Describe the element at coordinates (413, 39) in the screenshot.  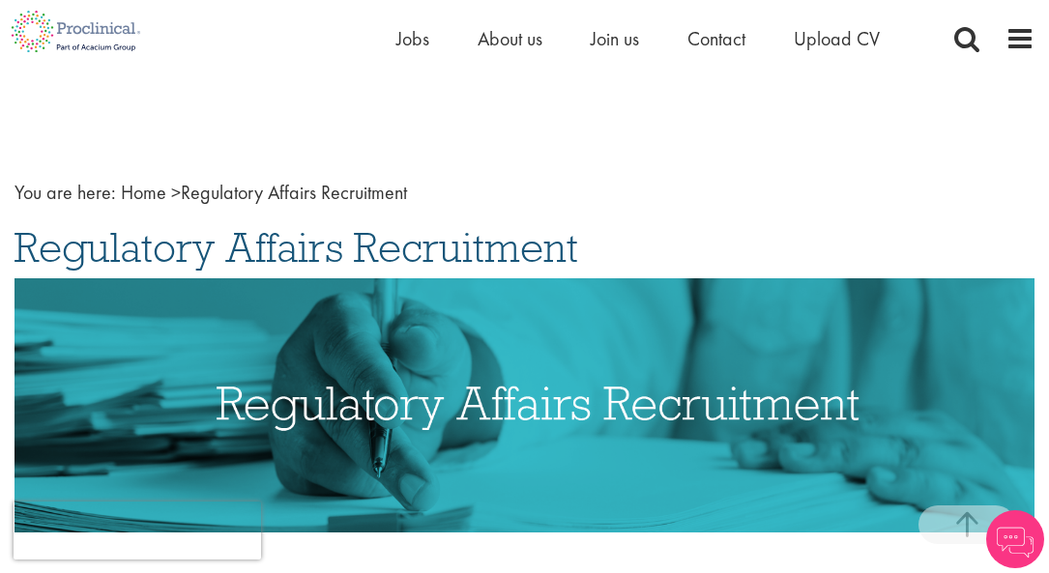
I see `a: Jobs` at that location.